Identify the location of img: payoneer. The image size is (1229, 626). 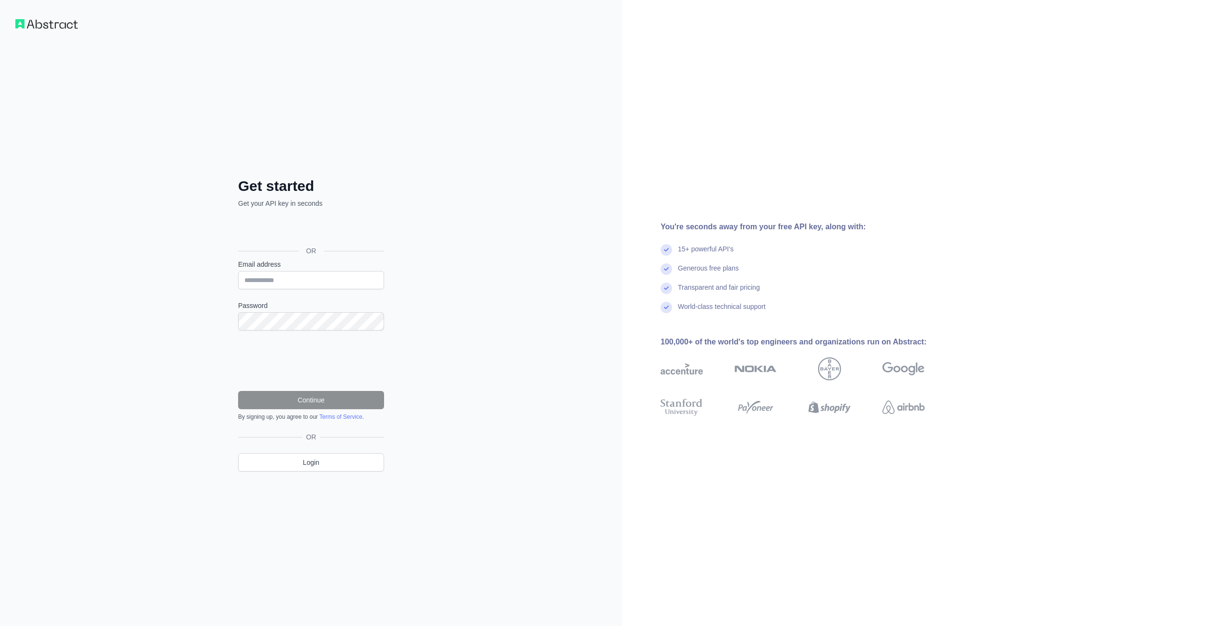
(755, 407).